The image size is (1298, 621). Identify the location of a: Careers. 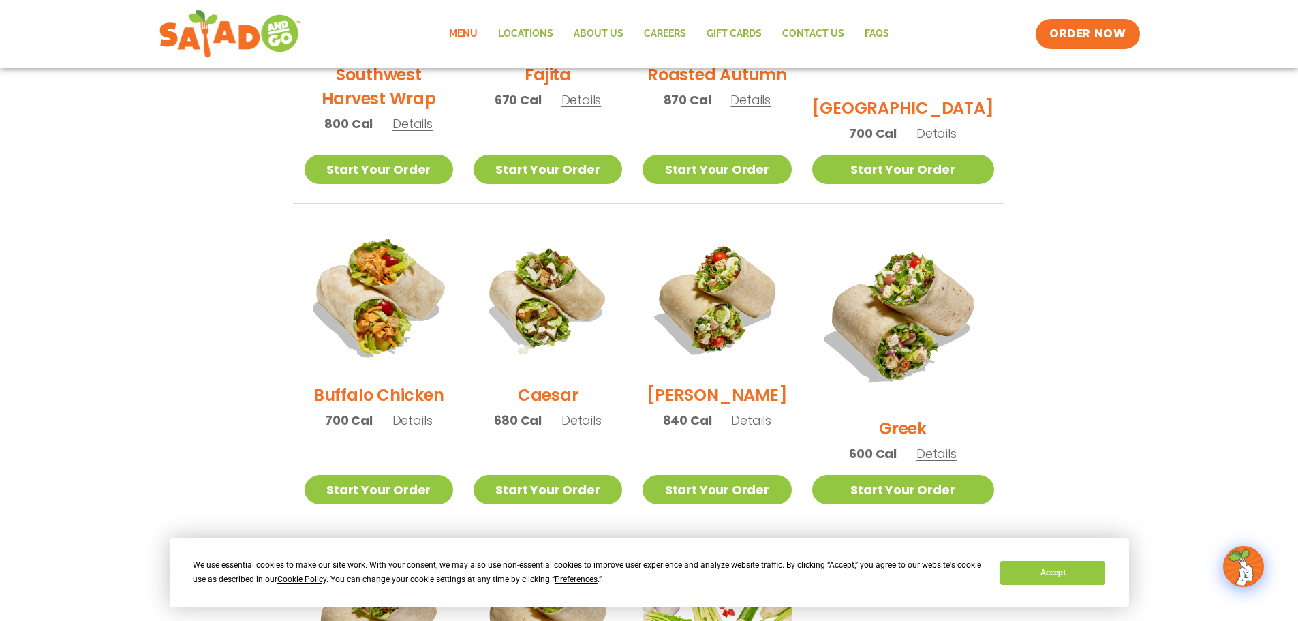
(665, 34).